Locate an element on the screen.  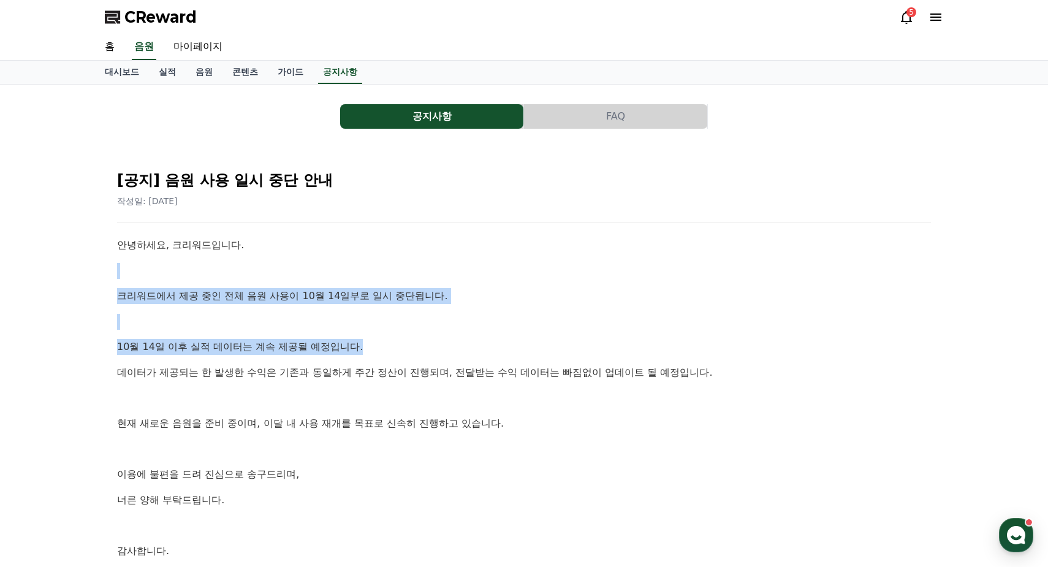
a: 대시보드 is located at coordinates (122, 72).